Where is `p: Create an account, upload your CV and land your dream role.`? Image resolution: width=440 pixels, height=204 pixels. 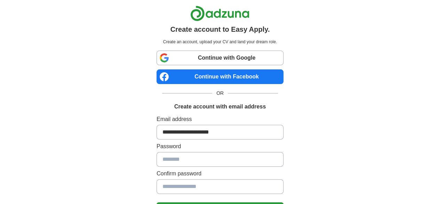
p: Create an account, upload your CV and land your dream role. is located at coordinates (220, 42).